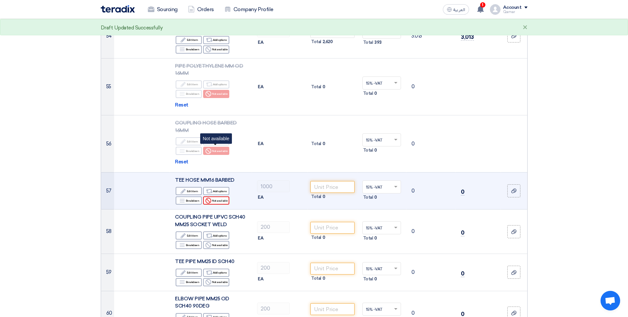  Describe the element at coordinates (431, 36) in the screenshot. I see `td: 3.013` at that location.